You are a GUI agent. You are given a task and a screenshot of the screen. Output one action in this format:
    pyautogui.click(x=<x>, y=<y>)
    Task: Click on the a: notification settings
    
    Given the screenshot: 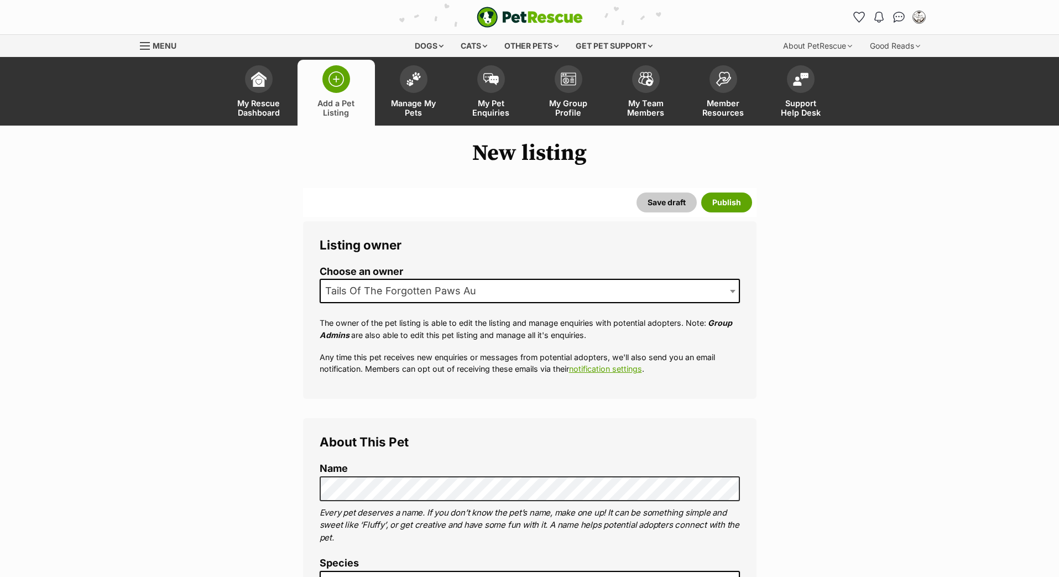 What is the action you would take?
    pyautogui.click(x=606, y=368)
    